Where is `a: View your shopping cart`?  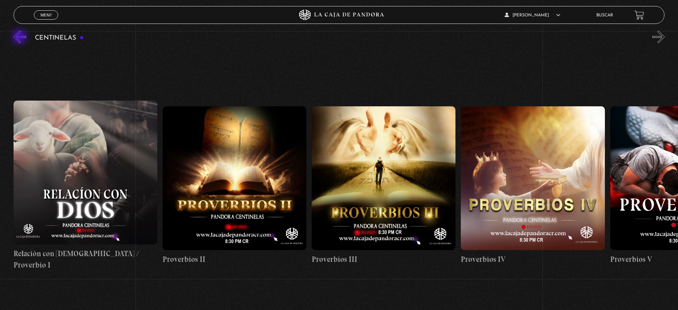 a: View your shopping cart is located at coordinates (639, 15).